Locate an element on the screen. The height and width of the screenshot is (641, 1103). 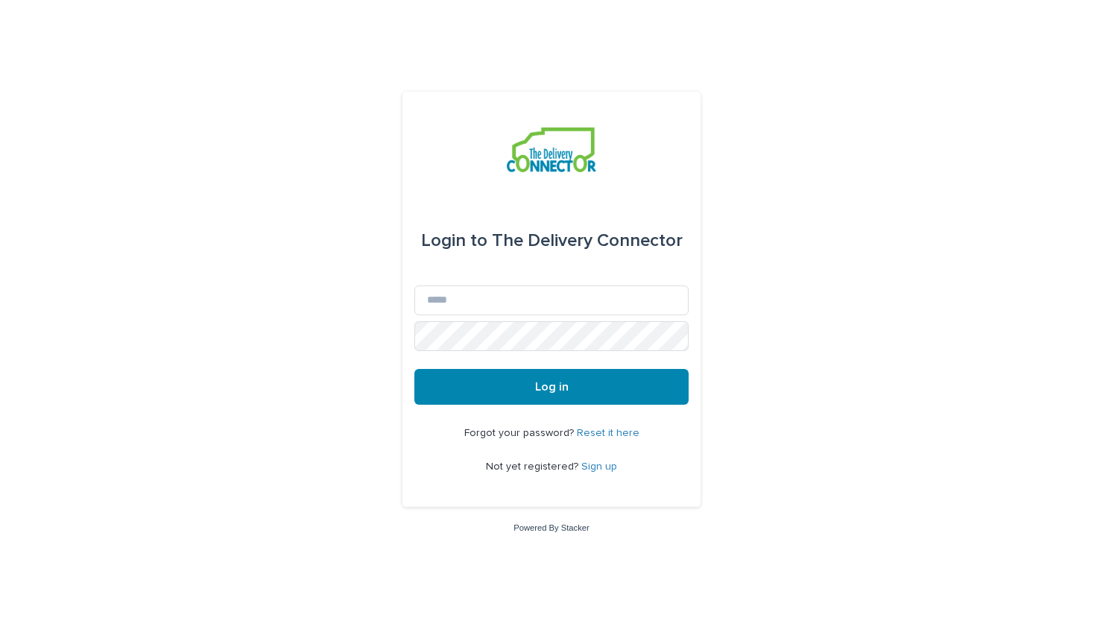
span: Not yet registered? is located at coordinates (534, 467).